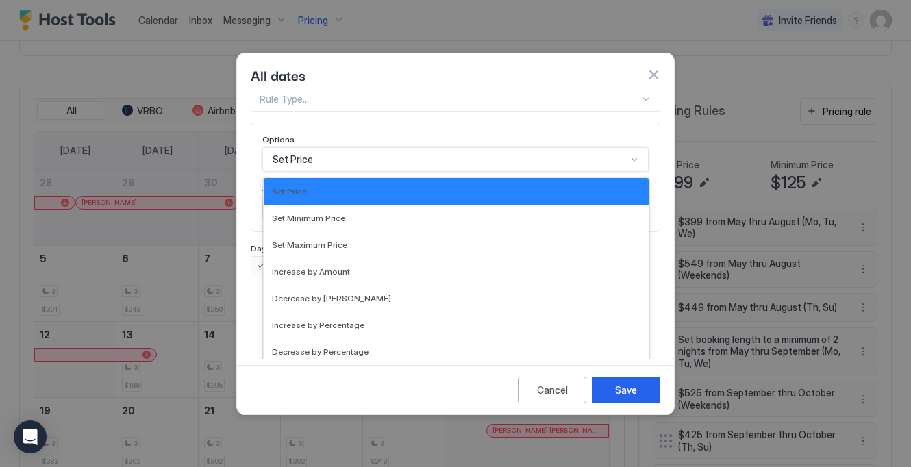 This screenshot has height=467, width=911. Describe the element at coordinates (310, 244) in the screenshot. I see `span: Set Maximum Price` at that location.